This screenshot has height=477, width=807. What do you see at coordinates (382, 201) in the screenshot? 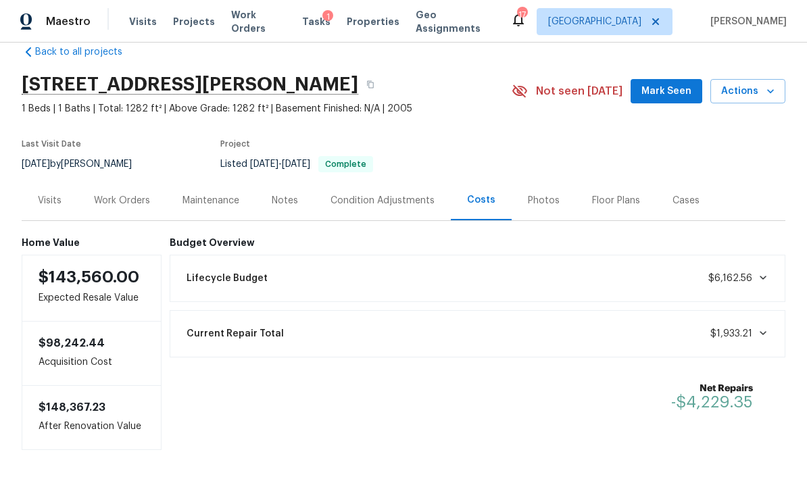
I see `div: Condition Adjustments` at bounding box center [382, 201].